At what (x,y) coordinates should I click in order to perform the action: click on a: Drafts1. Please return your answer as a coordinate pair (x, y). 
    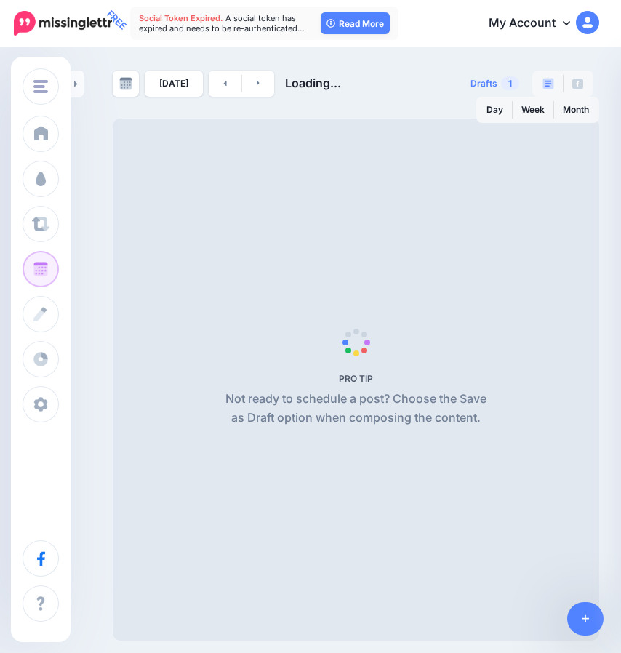
    Looking at the image, I should click on (495, 84).